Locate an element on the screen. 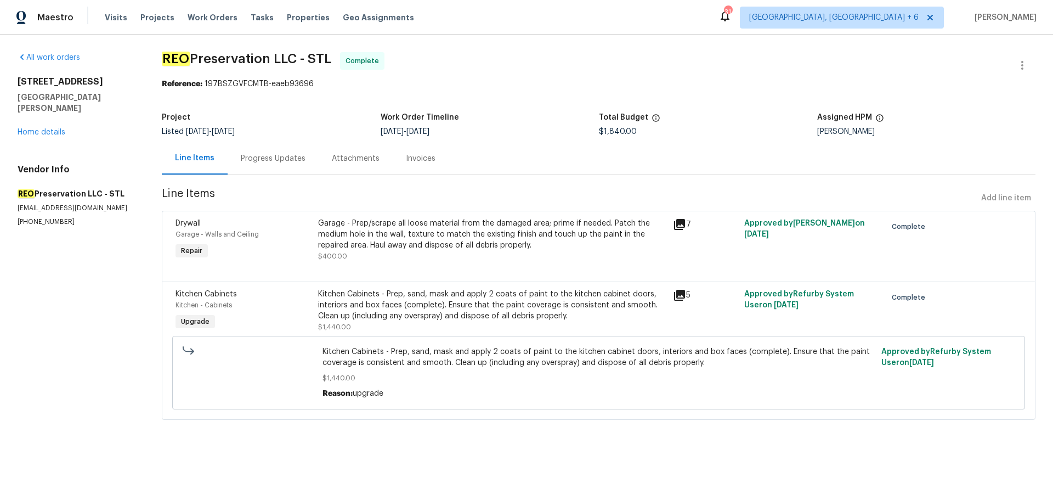 The image size is (1053, 494). h5: Preservation LLC - STL is located at coordinates (76, 194).